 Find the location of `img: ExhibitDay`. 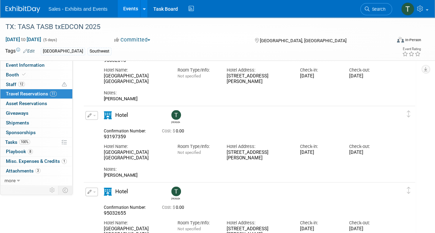

img: ExhibitDay is located at coordinates (23, 9).